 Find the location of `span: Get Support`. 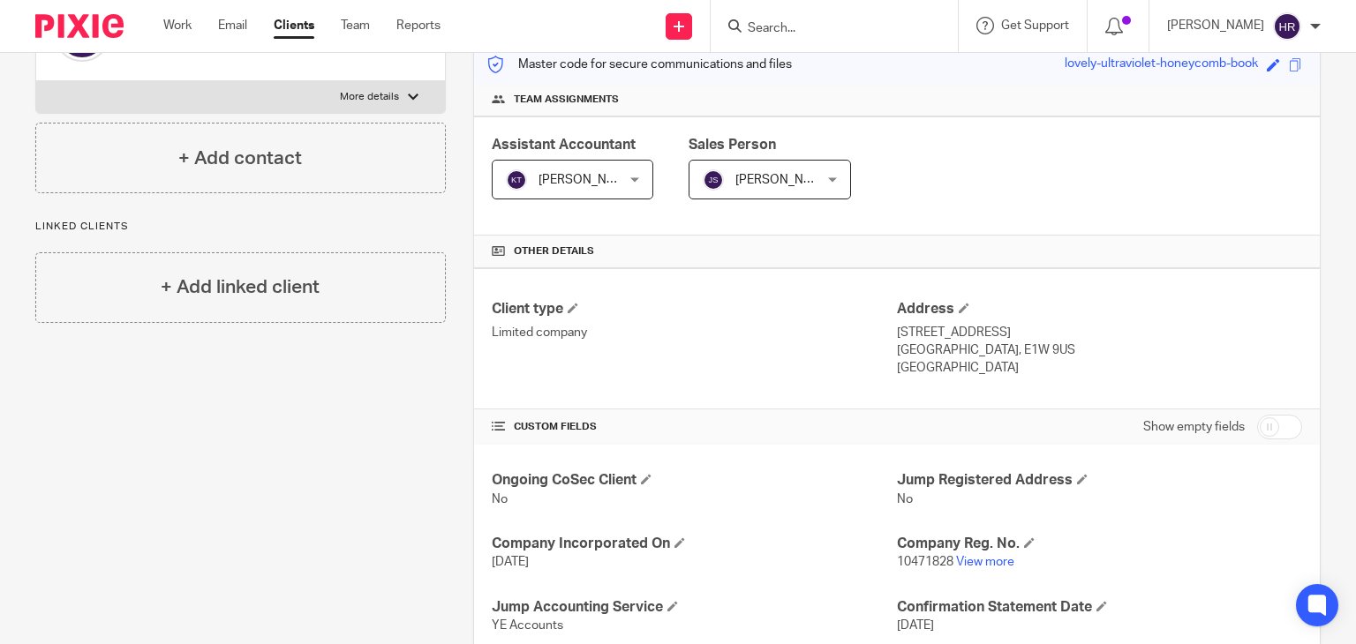

span: Get Support is located at coordinates (1034, 26).